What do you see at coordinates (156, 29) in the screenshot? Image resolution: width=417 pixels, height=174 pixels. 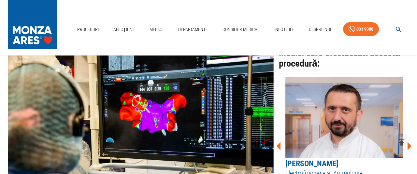 I see `a: Medici` at bounding box center [156, 29].